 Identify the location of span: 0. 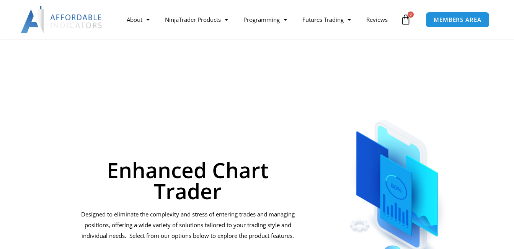
(411, 15).